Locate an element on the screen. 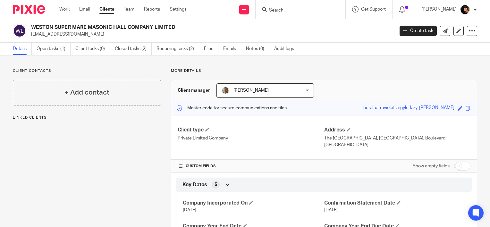 The image size is (490, 227). h4: + Add contact is located at coordinates (87, 92).